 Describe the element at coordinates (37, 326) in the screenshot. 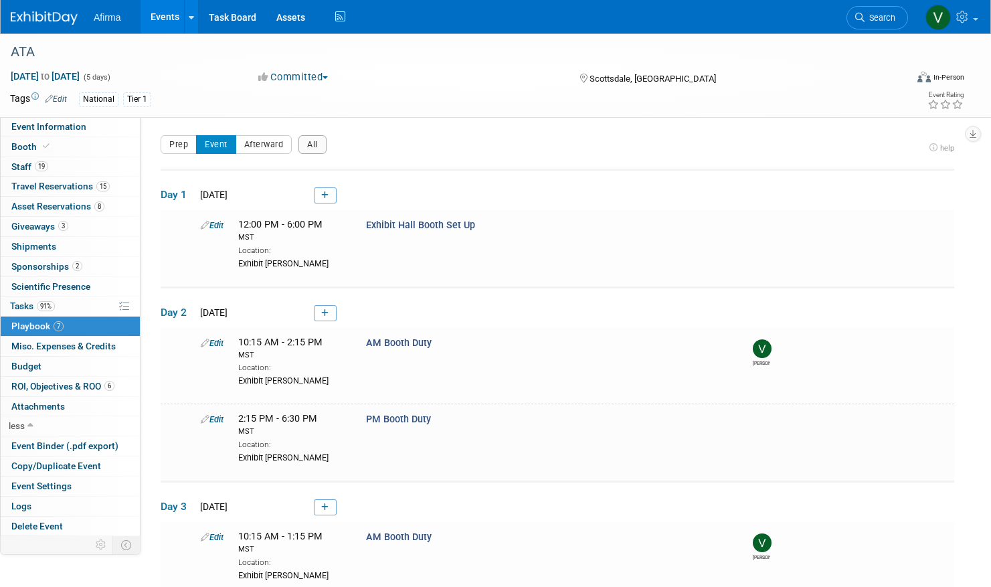

I see `span: Playbook` at that location.